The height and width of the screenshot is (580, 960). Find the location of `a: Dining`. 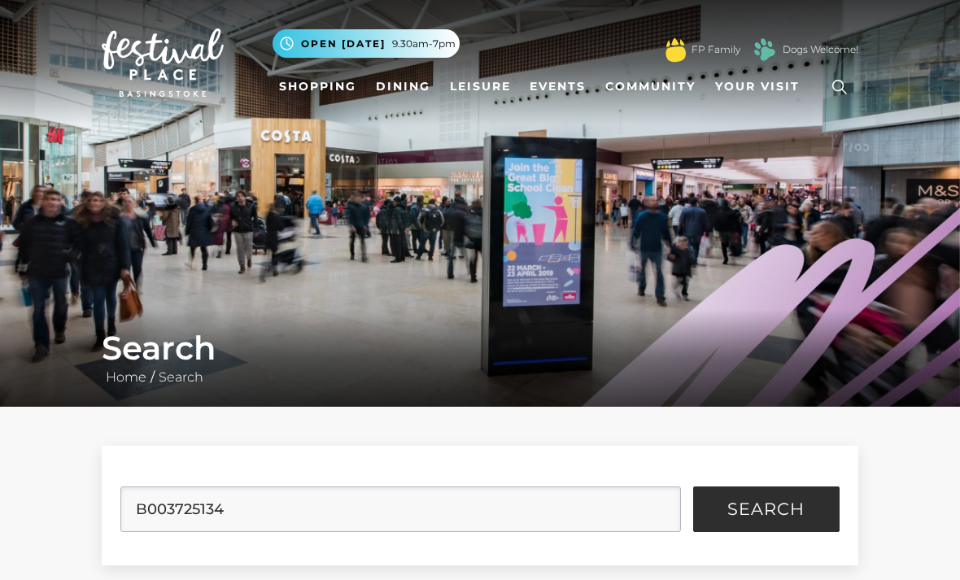

a: Dining is located at coordinates (403, 86).